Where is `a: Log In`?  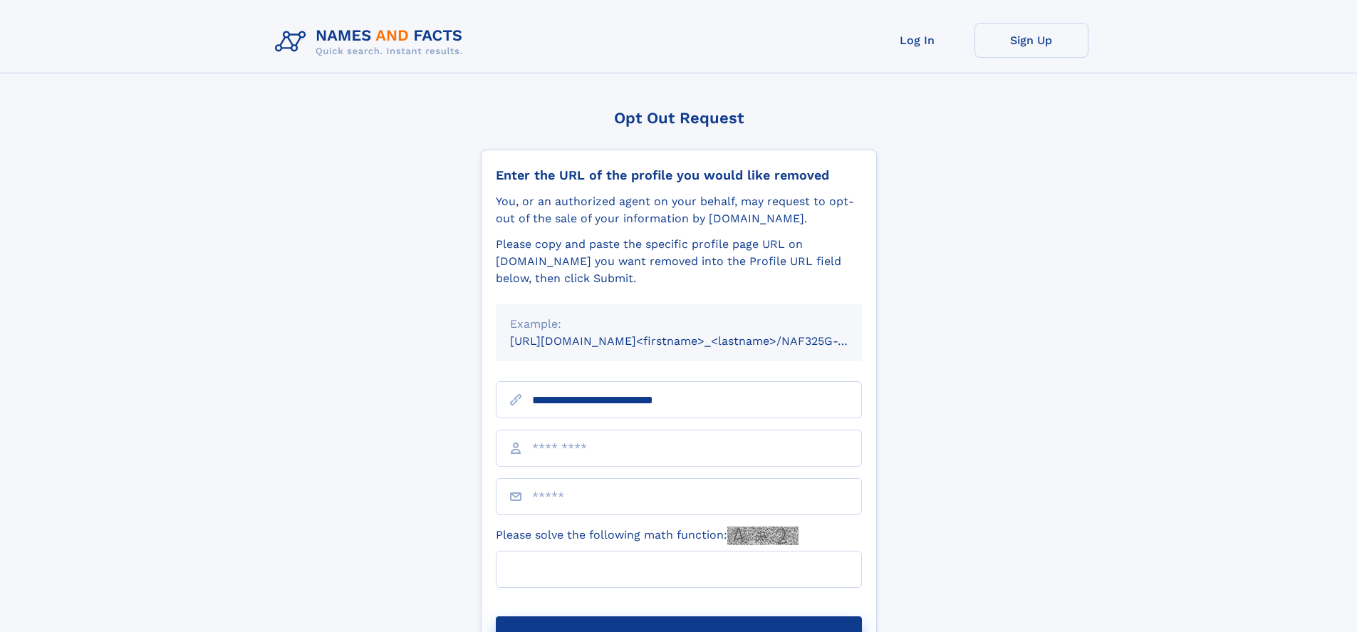
a: Log In is located at coordinates (917, 40).